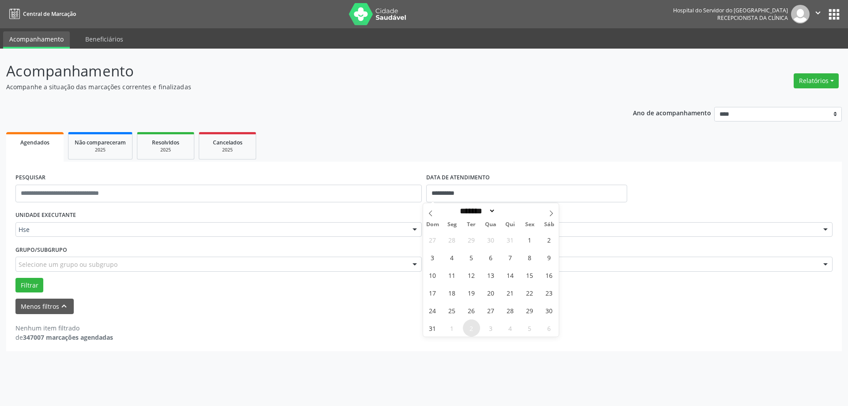  Describe the element at coordinates (64, 337) in the screenshot. I see `div: de` at that location.